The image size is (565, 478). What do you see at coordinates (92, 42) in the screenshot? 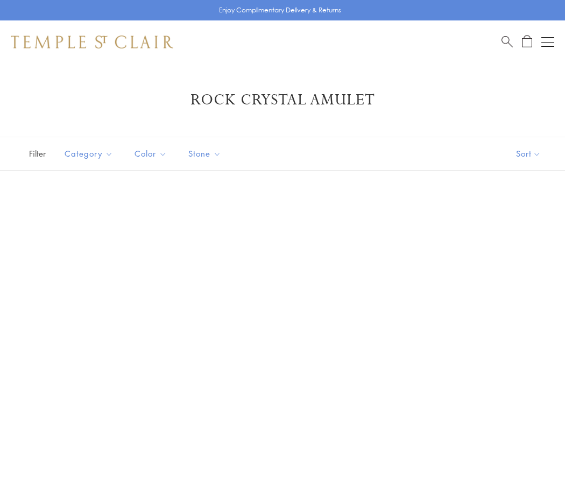
I see `img: Temple St. Clair` at bounding box center [92, 42].